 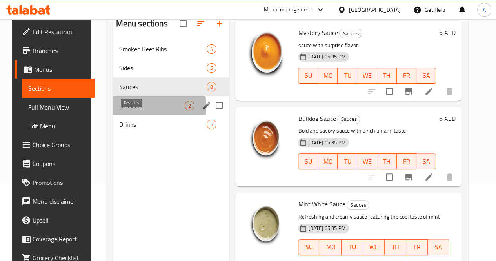 I want to click on a: Edit Restaurant, so click(x=55, y=32).